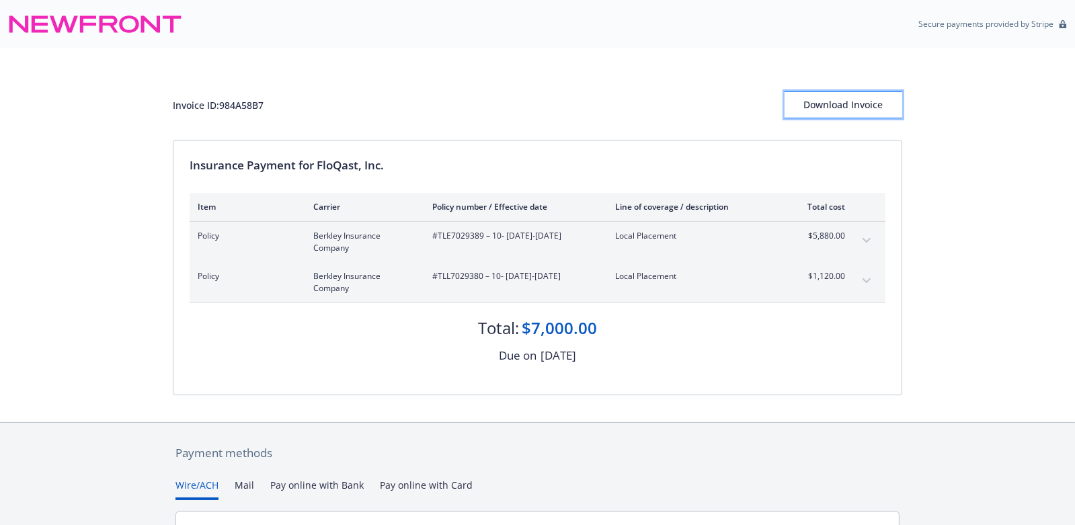 This screenshot has height=525, width=1075. What do you see at coordinates (513, 206) in the screenshot?
I see `div: Policy number / Effective date` at bounding box center [513, 206].